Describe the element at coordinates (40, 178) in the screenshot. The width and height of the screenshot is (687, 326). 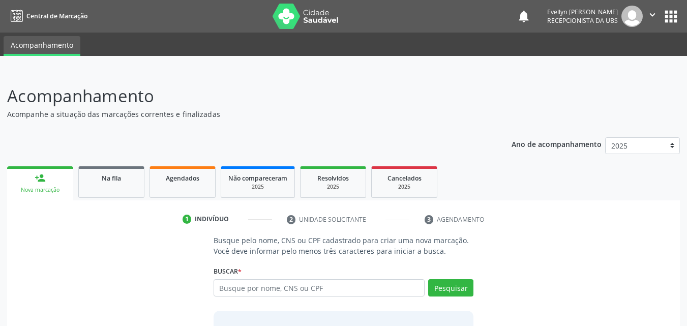
I see `div: person_add` at that location.